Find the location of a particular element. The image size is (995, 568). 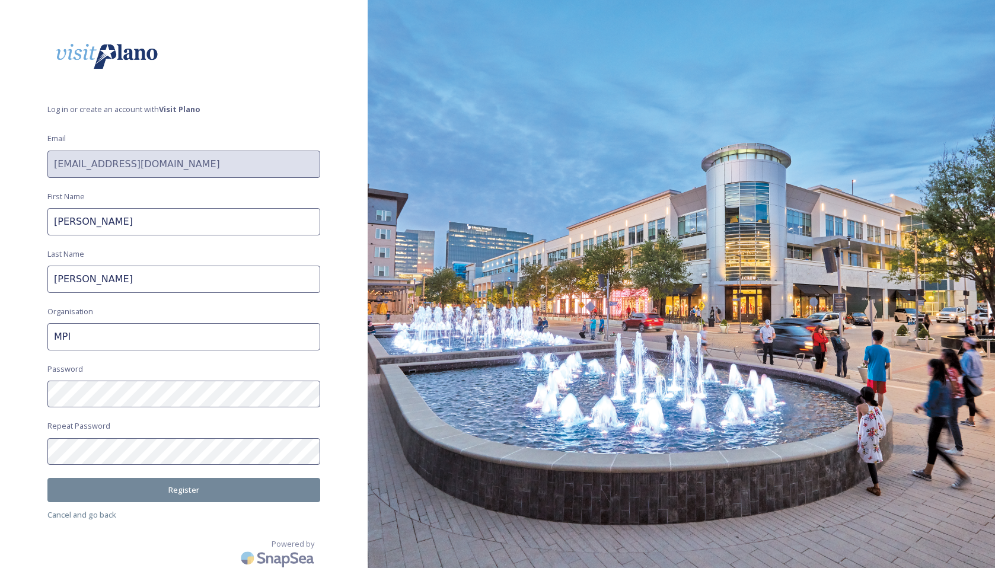

img: visit-plano-social-optimized.jpg is located at coordinates (107, 56).